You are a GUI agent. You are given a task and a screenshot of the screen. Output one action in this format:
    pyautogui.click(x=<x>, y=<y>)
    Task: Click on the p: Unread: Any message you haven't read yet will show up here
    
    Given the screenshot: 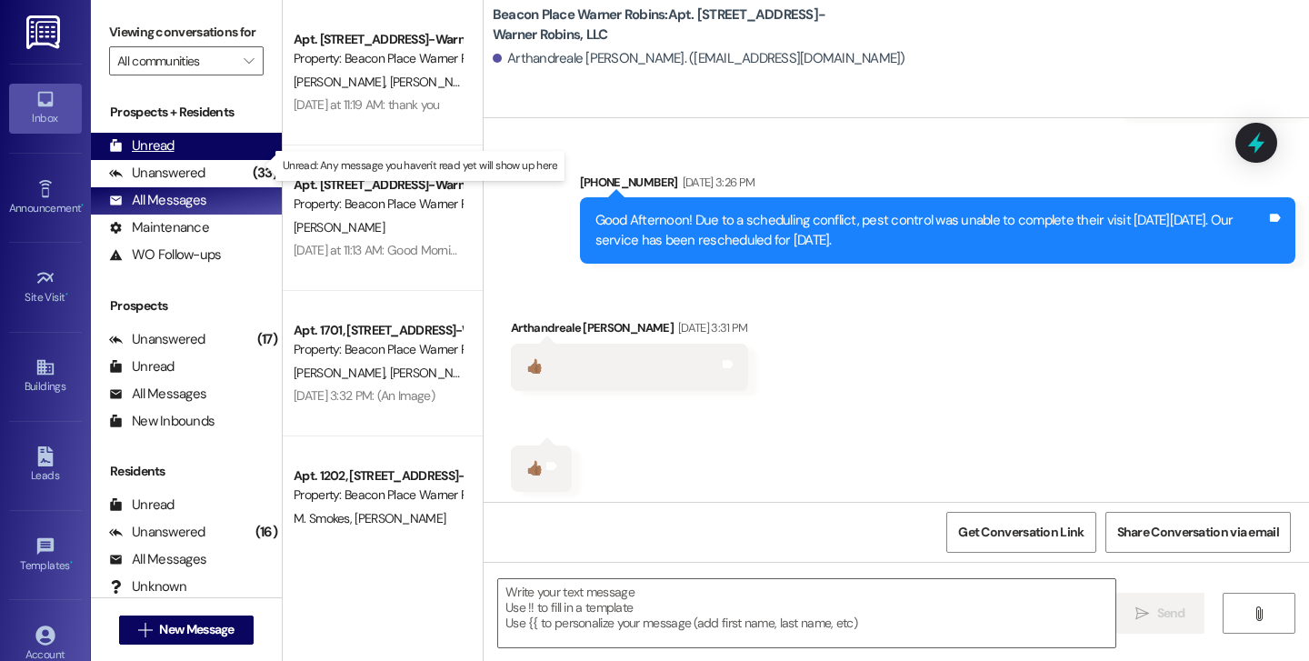 What is the action you would take?
    pyautogui.click(x=420, y=165)
    